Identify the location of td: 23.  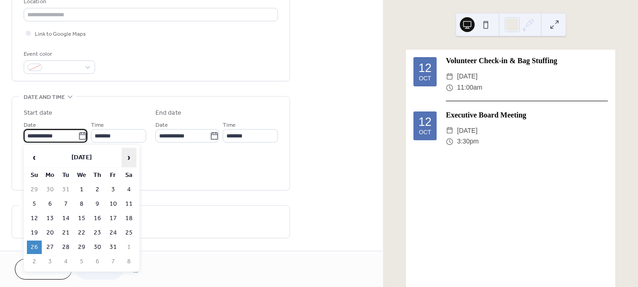
(97, 232).